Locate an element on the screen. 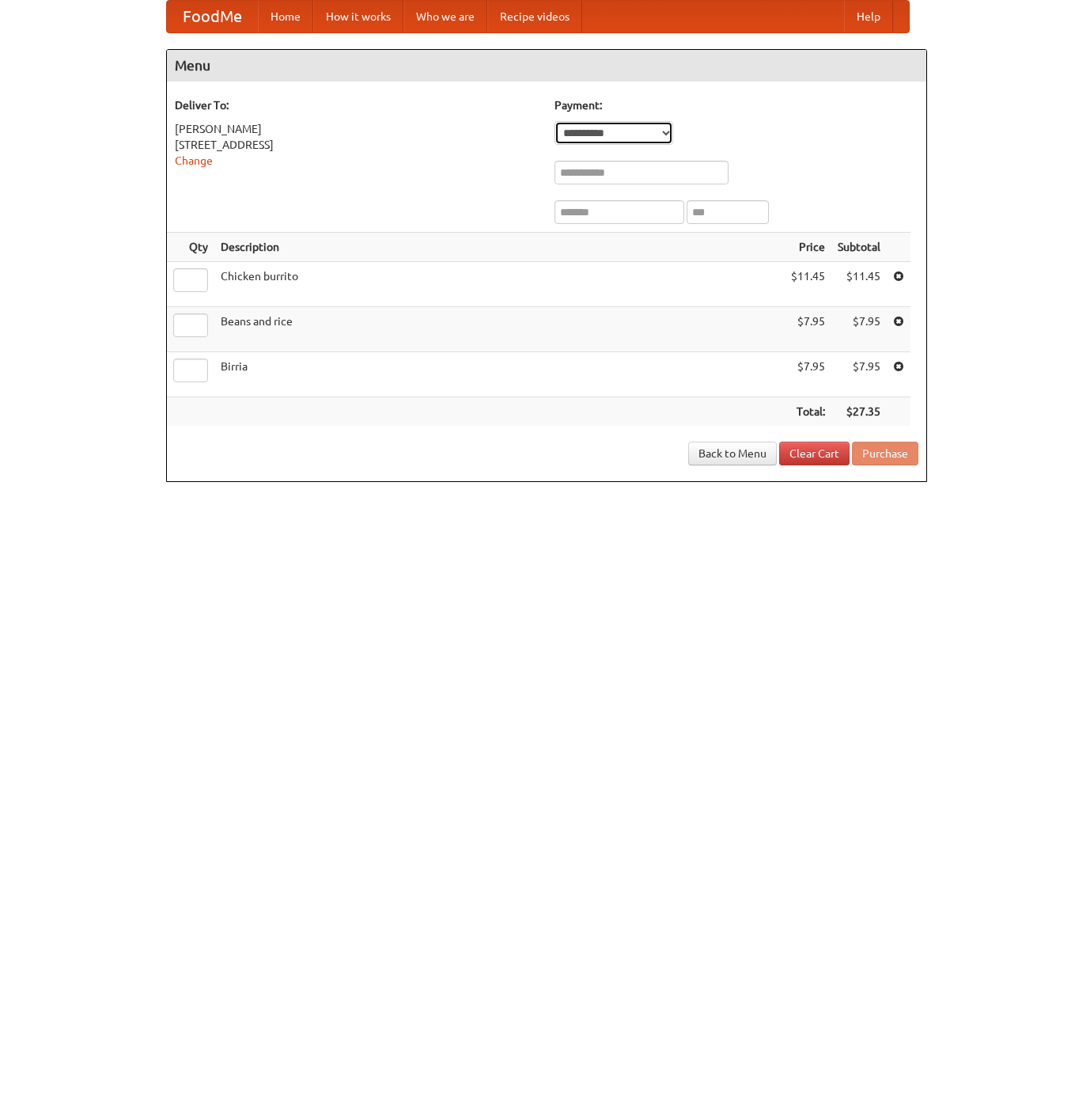 This screenshot has width=1075, height=1120. a: Change is located at coordinates (194, 161).